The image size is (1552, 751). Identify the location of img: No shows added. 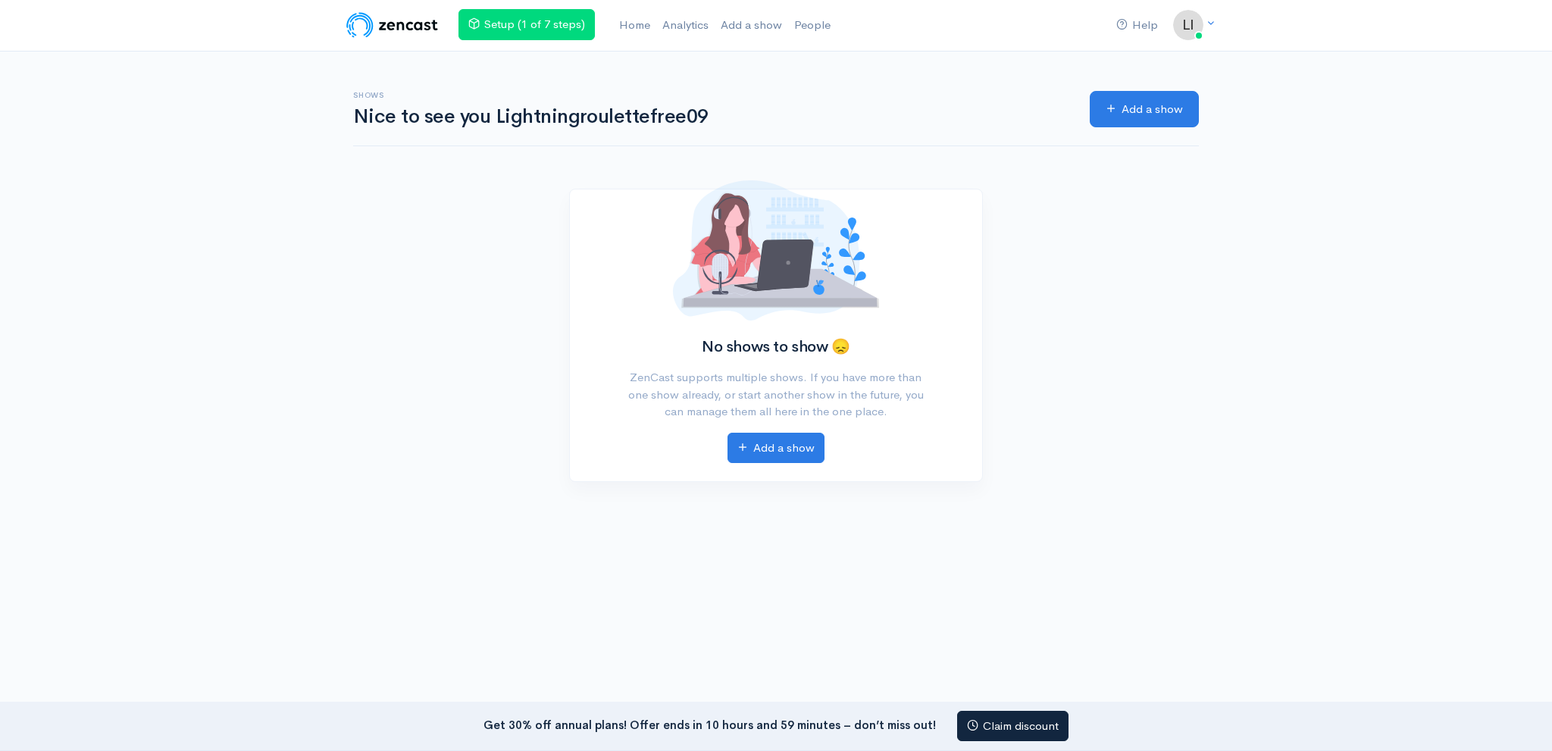
(776, 250).